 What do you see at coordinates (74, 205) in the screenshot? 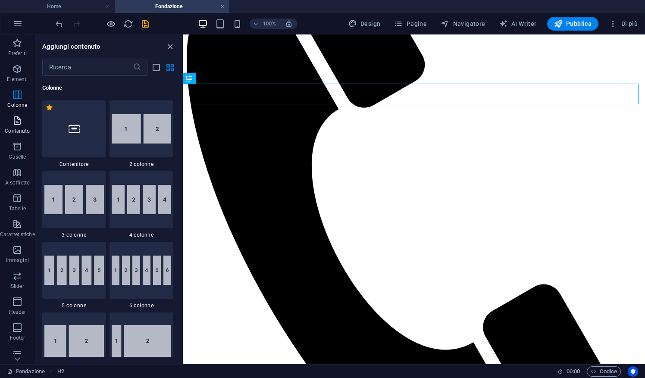
I see `div: 3 colonne` at bounding box center [74, 205].